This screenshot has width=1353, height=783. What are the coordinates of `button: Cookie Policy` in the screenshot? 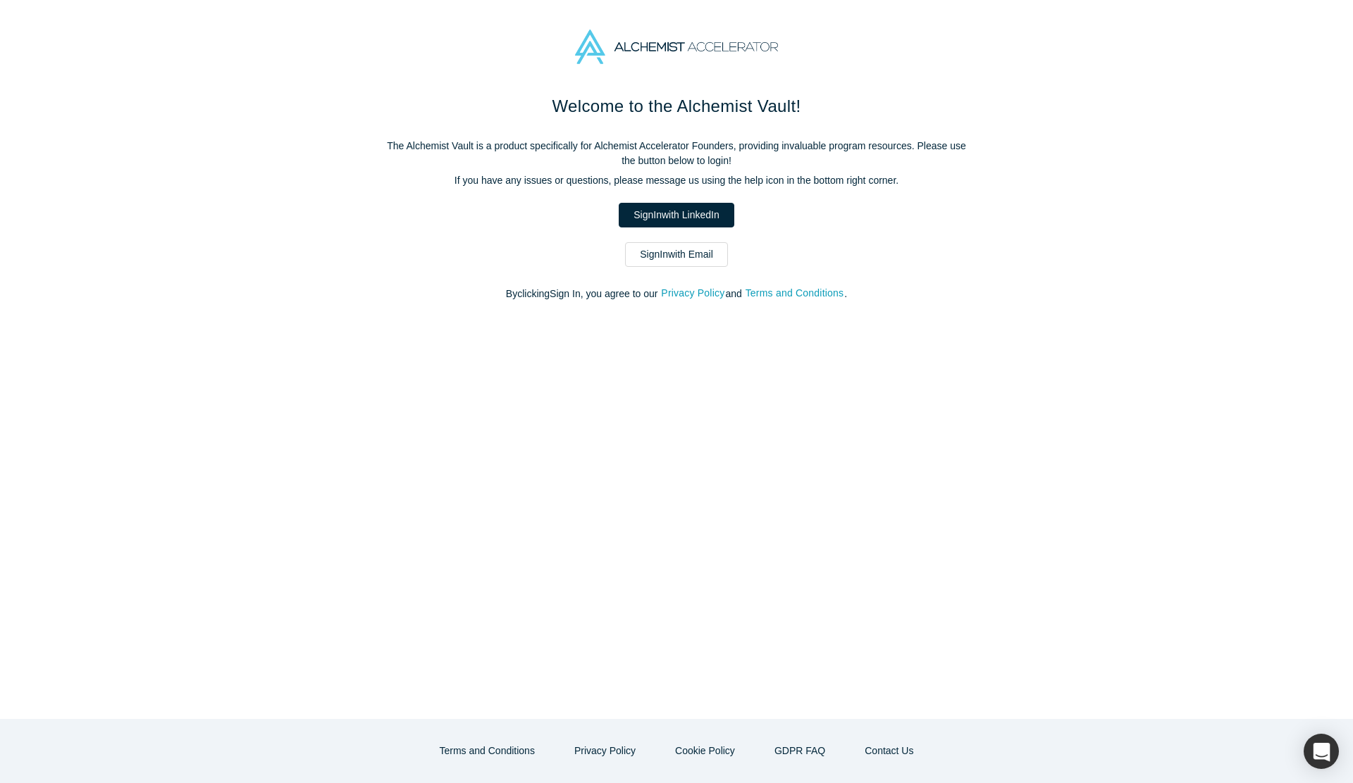 It's located at (704, 751).